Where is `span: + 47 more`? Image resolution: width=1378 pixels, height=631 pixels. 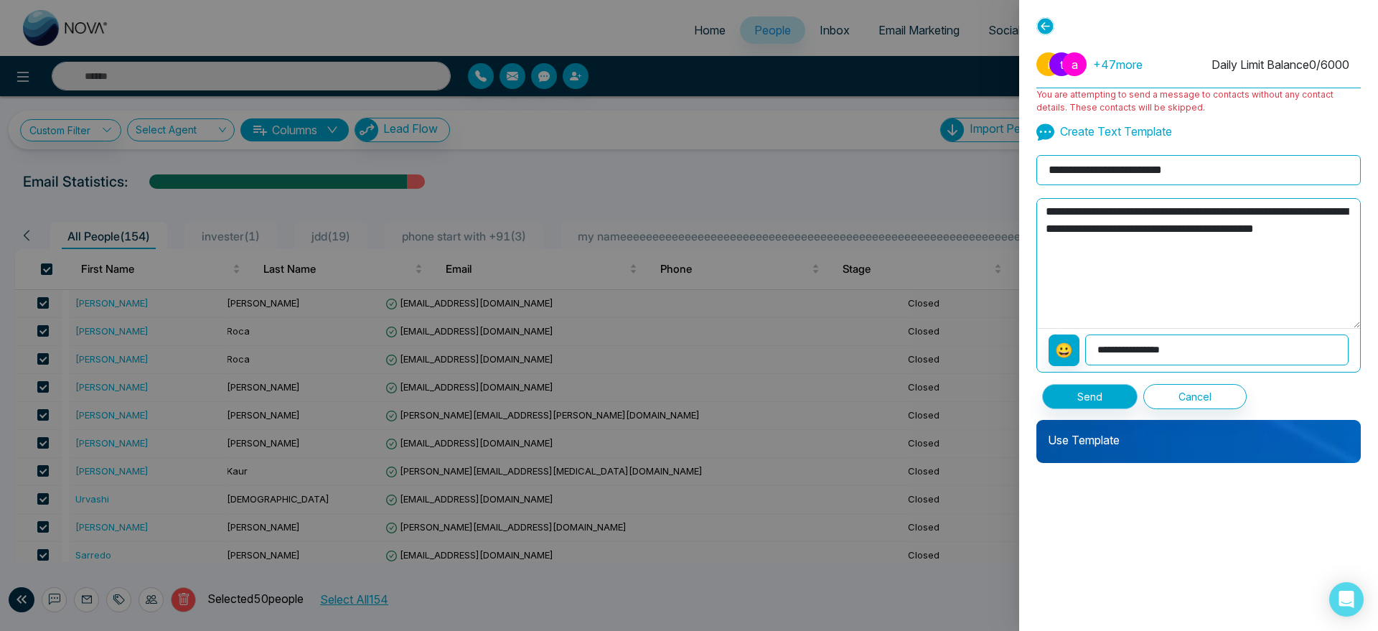 span: + 47 more is located at coordinates (1117, 65).